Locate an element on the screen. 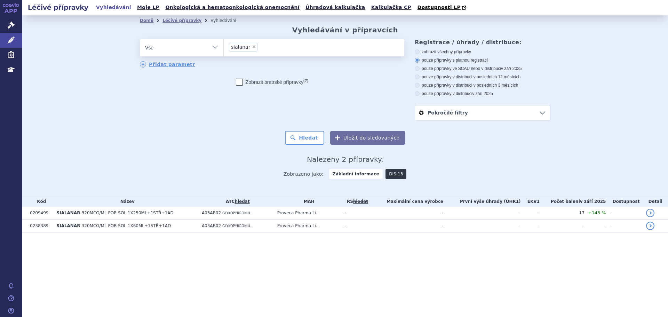 The image size is (668, 317). a: Léčivé přípravky is located at coordinates (182, 21).